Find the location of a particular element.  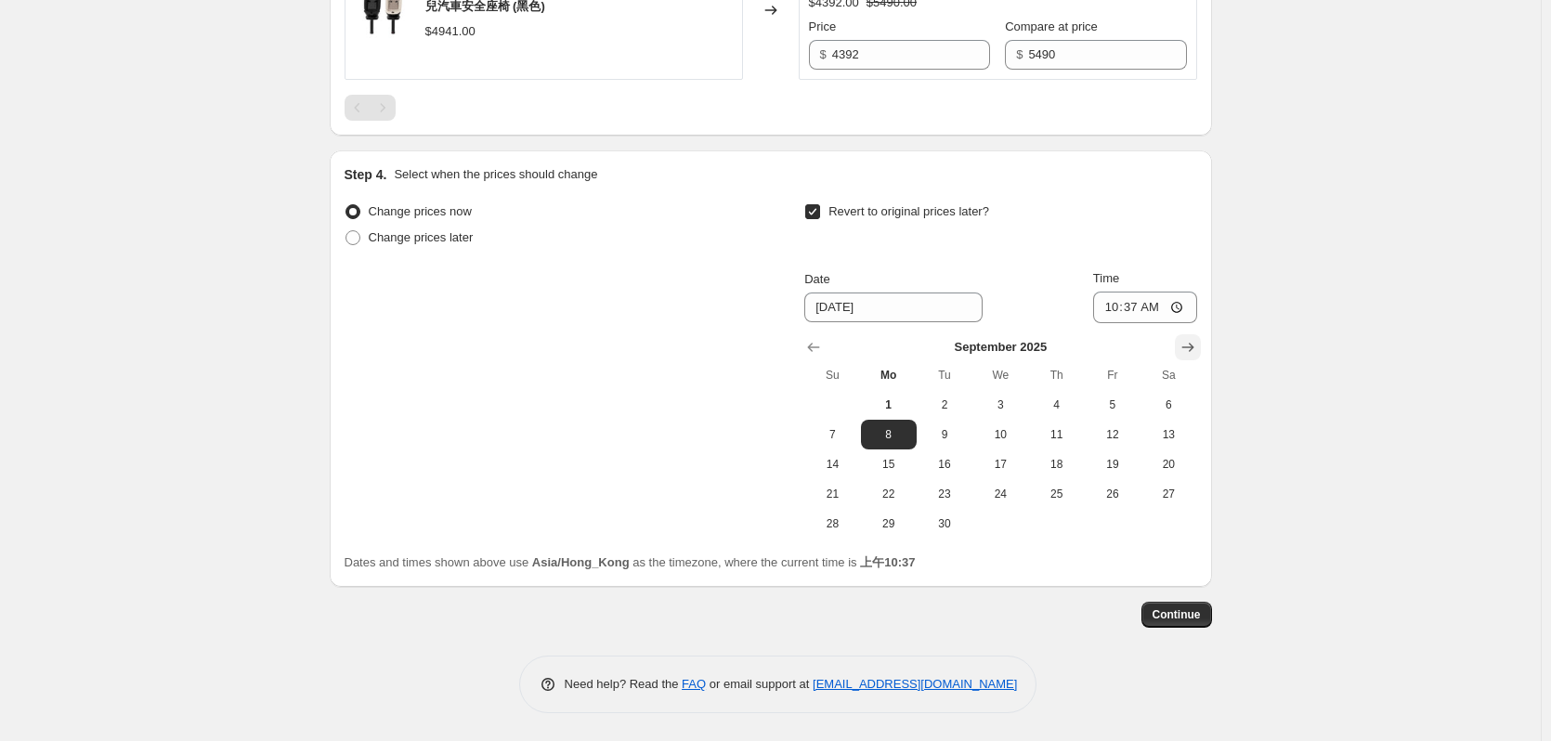

span: Time is located at coordinates (1106, 278).